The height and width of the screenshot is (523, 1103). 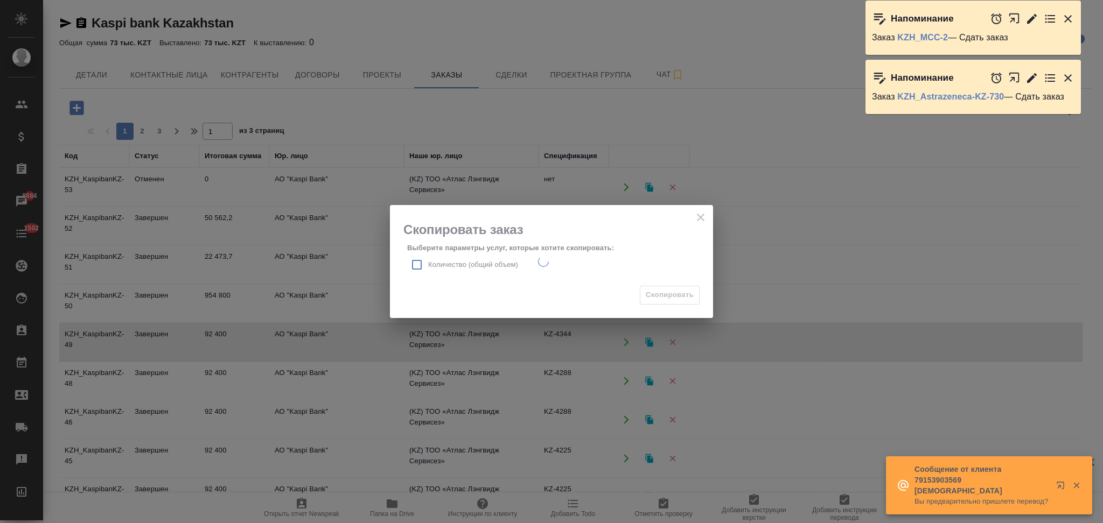 I want to click on a: KZH_MCC-2, so click(x=922, y=37).